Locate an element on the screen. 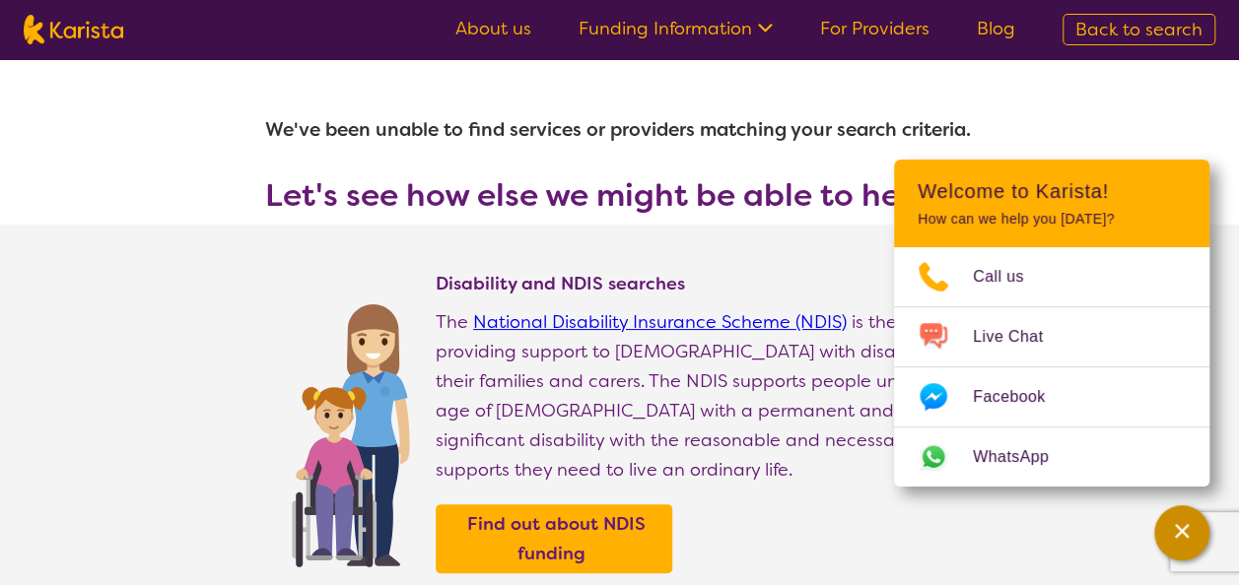 This screenshot has height=585, width=1239. h3: Let's see how else we might be able to help! is located at coordinates (620, 195).